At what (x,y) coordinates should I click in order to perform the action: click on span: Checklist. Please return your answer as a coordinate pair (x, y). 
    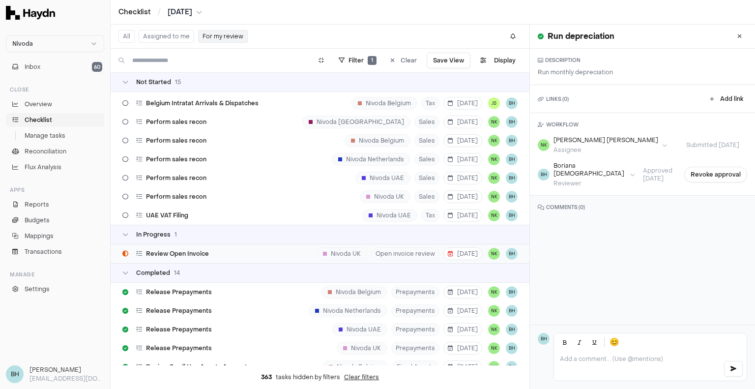
    Looking at the image, I should click on (38, 120).